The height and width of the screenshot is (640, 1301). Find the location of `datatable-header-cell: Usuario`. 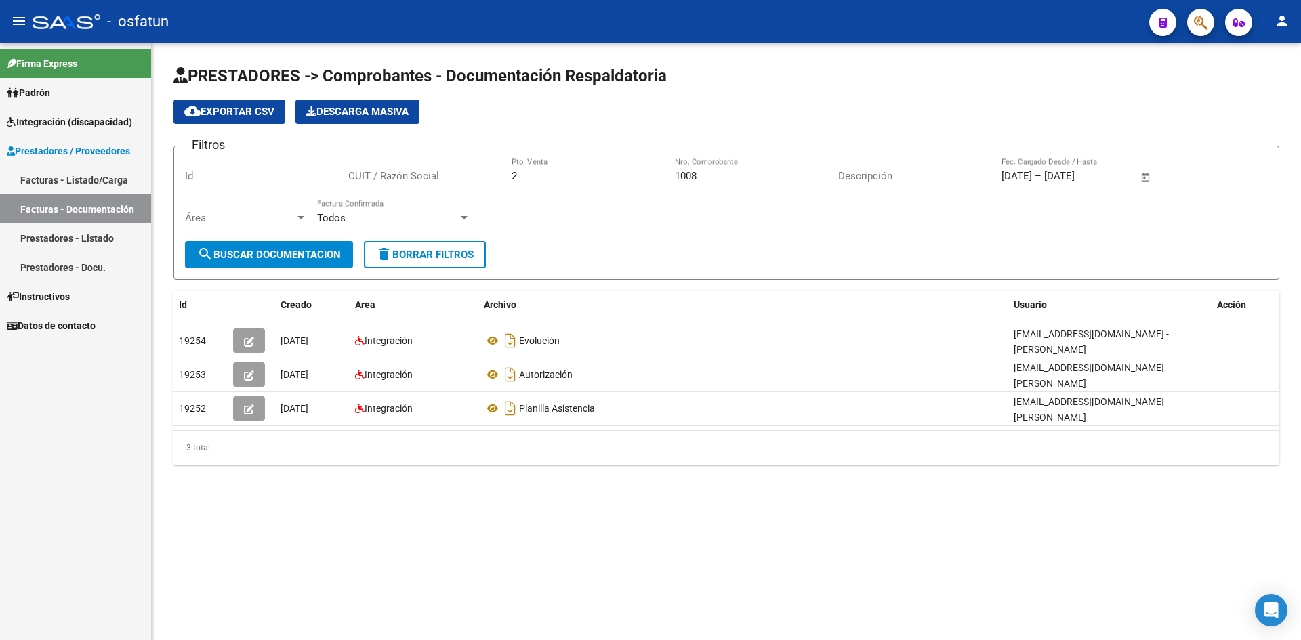

datatable-header-cell: Usuario is located at coordinates (1110, 305).